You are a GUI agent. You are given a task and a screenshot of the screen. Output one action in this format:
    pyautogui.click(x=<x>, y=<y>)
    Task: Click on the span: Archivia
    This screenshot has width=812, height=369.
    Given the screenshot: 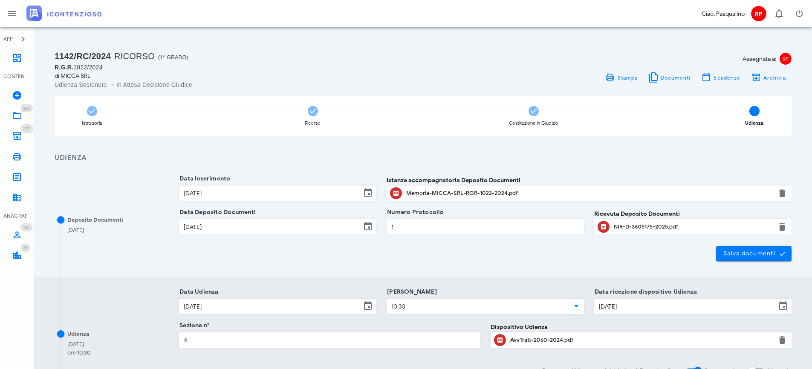 What is the action you would take?
    pyautogui.click(x=774, y=78)
    